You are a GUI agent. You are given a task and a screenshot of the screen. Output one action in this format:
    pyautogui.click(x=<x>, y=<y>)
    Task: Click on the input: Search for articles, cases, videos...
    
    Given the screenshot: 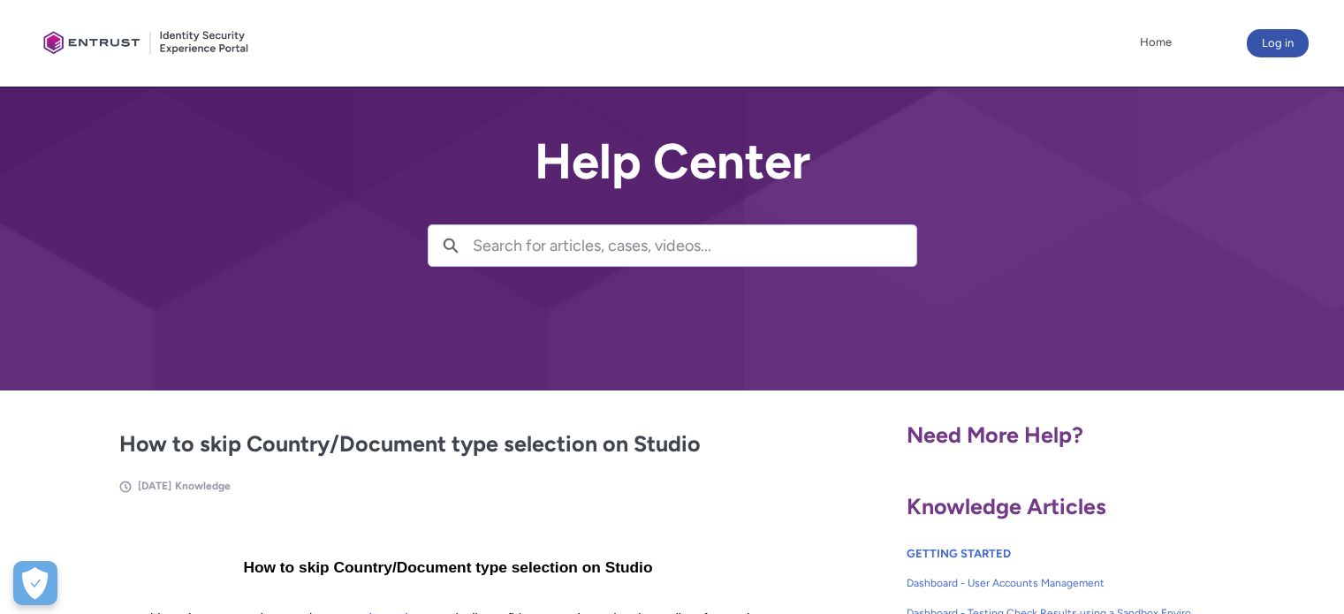 What is the action you would take?
    pyautogui.click(x=694, y=246)
    